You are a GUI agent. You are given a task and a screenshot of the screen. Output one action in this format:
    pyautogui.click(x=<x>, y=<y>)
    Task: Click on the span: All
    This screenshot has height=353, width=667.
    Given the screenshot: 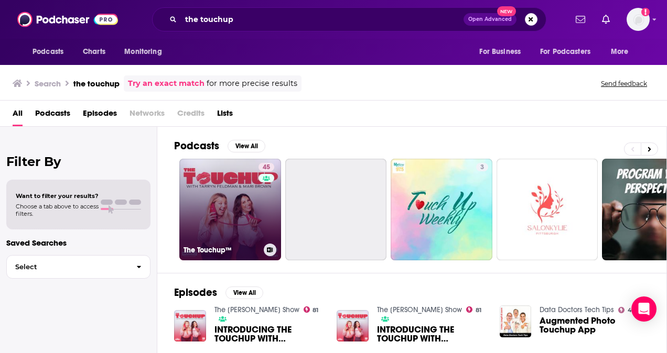 What is the action you would take?
    pyautogui.click(x=17, y=115)
    